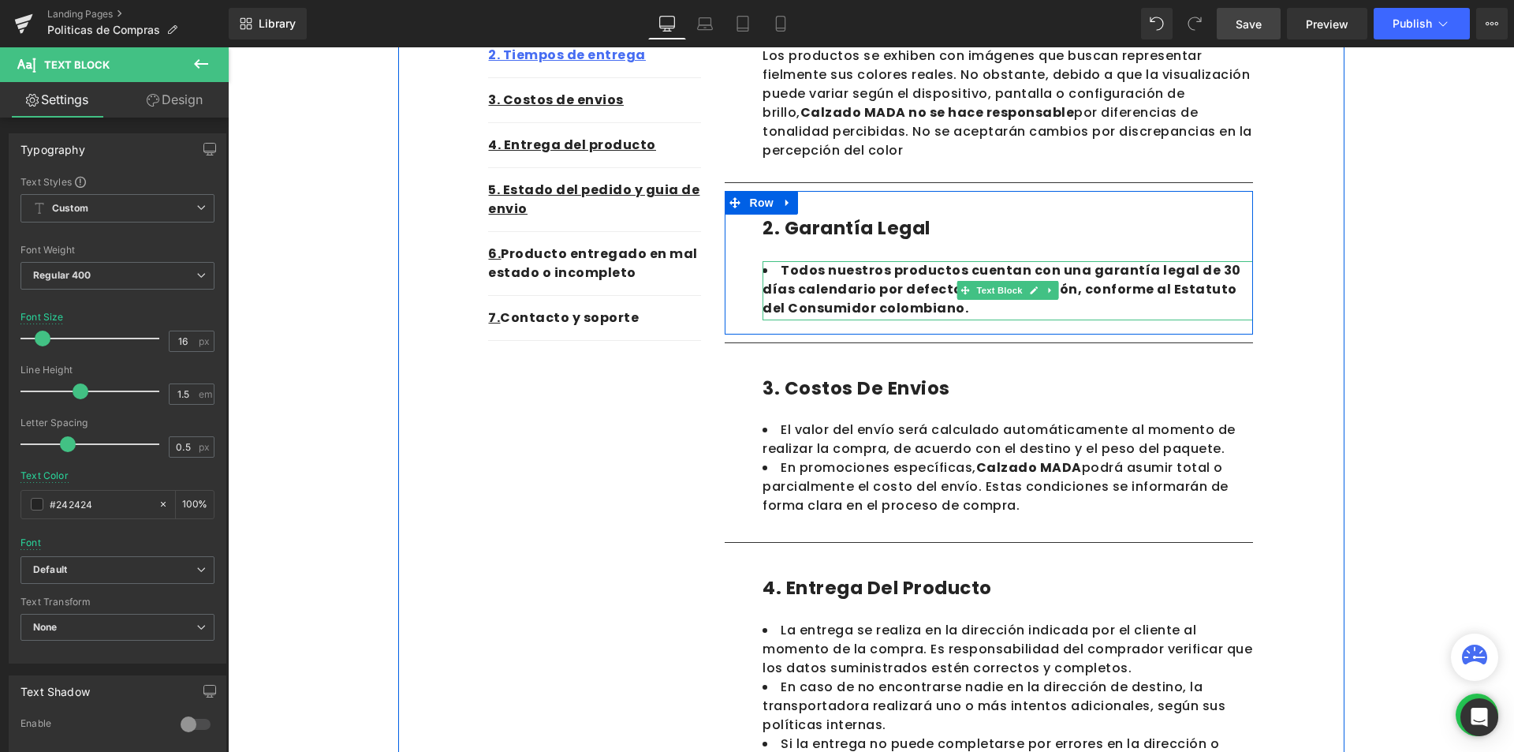 This screenshot has width=1514, height=752. What do you see at coordinates (205, 394) in the screenshot?
I see `span: em` at bounding box center [205, 394].